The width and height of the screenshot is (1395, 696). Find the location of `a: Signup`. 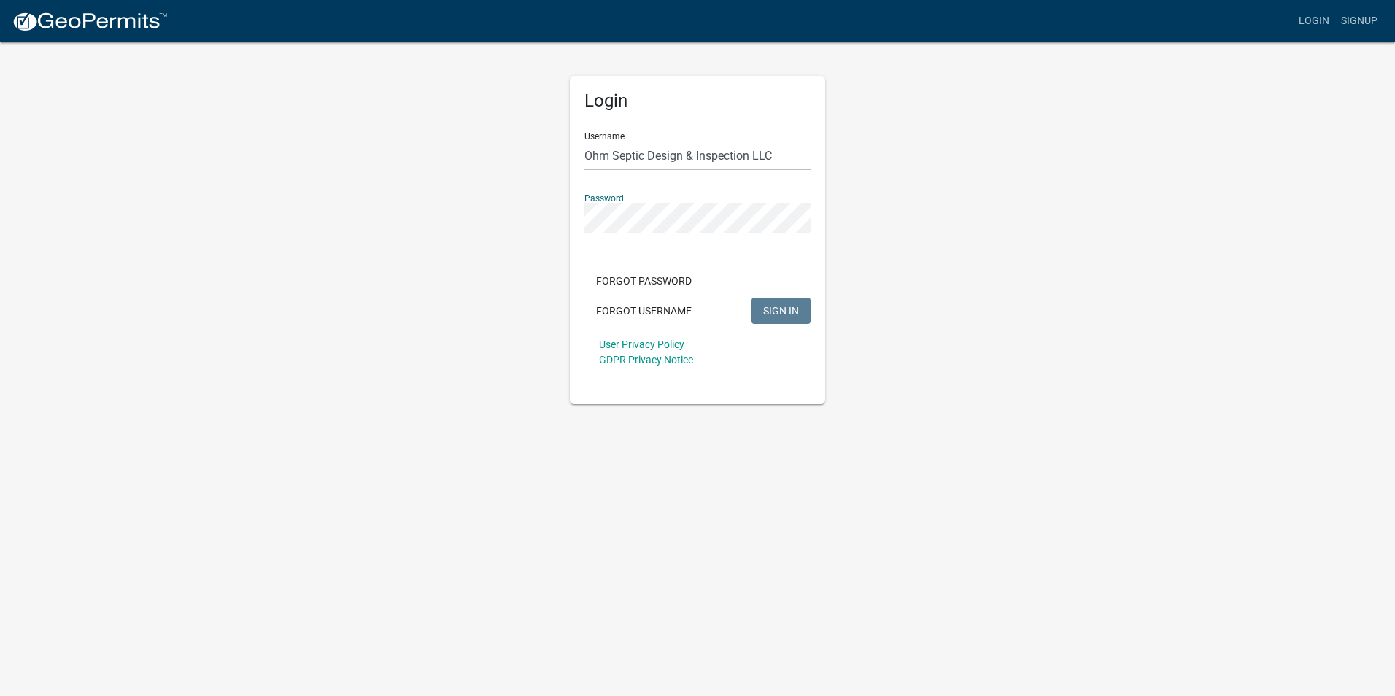

a: Signup is located at coordinates (1359, 21).